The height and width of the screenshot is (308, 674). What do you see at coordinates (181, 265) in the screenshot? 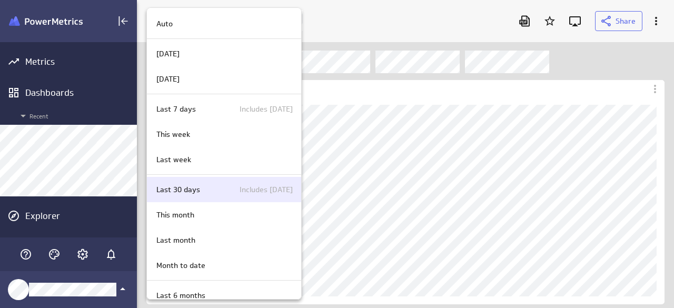
I see `p: Month to date` at bounding box center [181, 265].